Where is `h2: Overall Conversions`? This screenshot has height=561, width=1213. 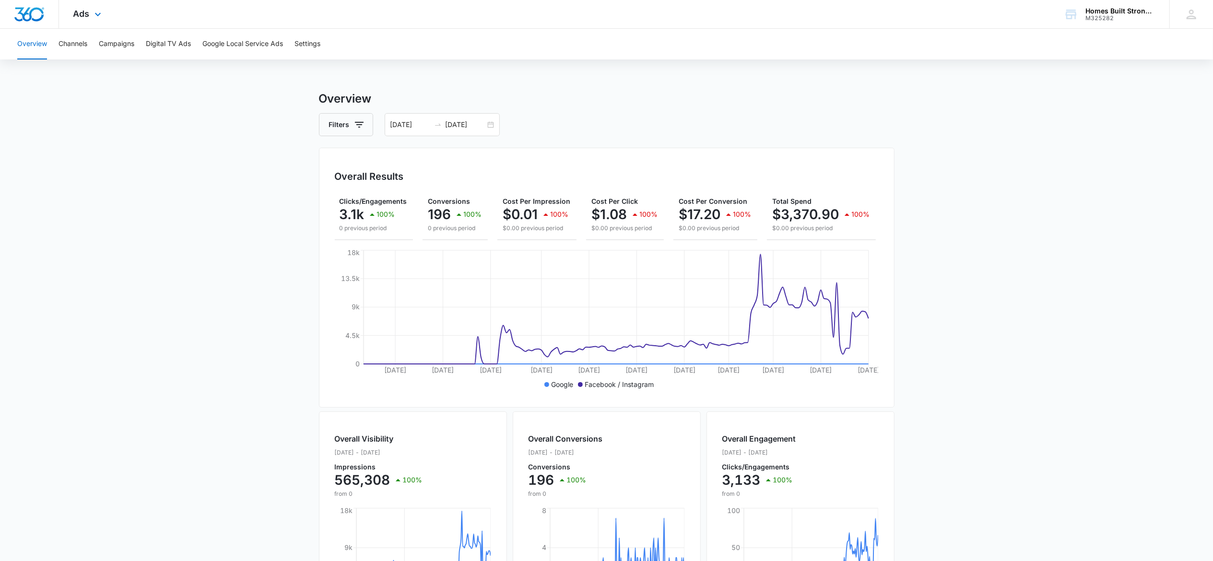
h2: Overall Conversions is located at coordinates (565, 439).